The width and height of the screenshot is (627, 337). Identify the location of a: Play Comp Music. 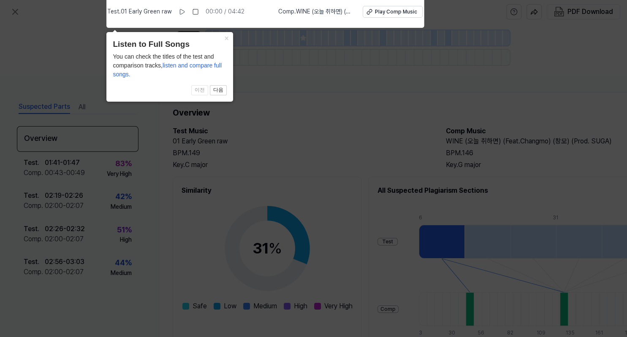
(393, 12).